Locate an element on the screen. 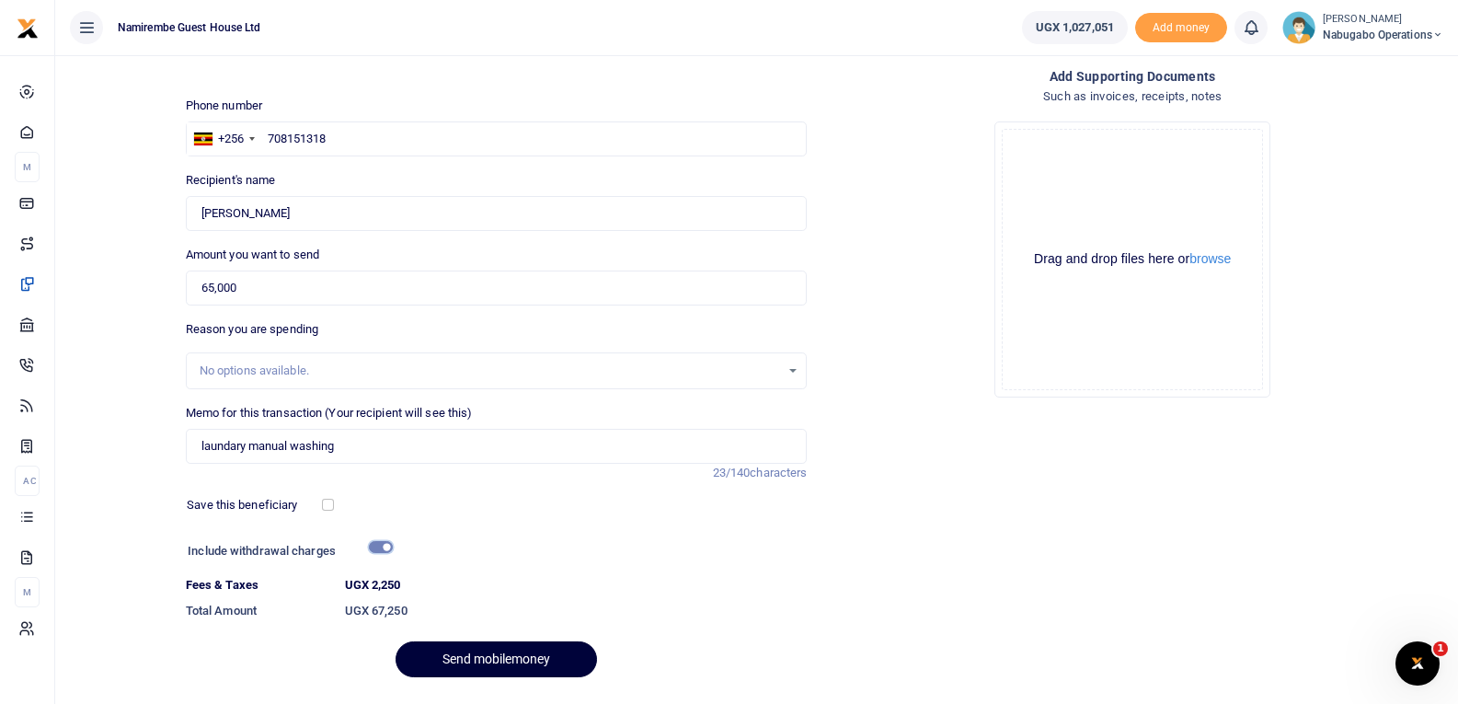 This screenshot has height=704, width=1458. div: Drag and drop files here or is located at coordinates (1132, 258).